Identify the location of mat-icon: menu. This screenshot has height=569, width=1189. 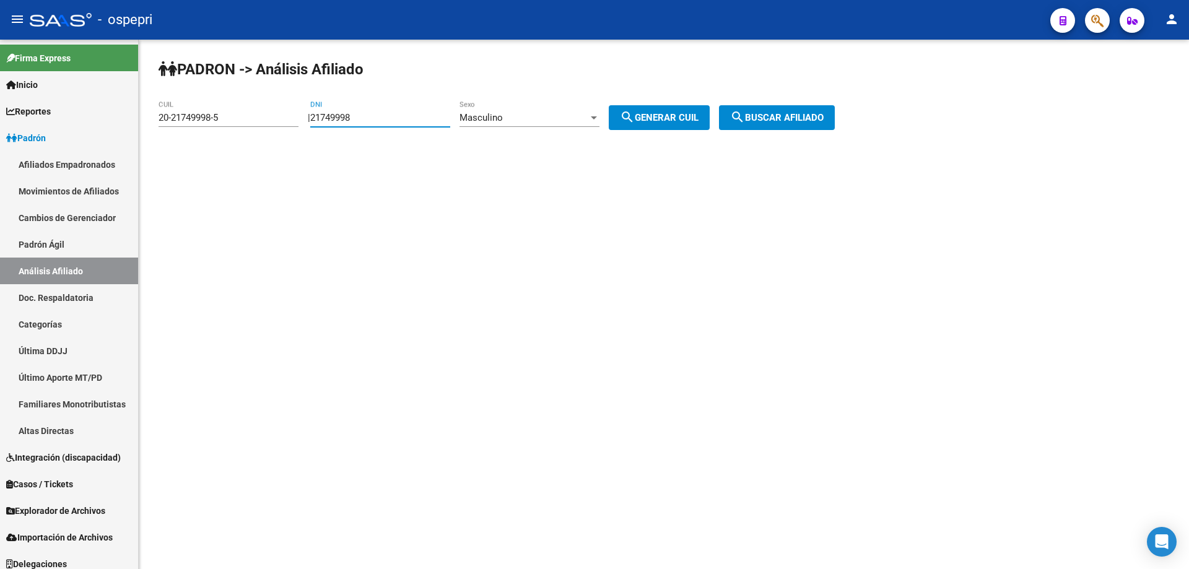
(17, 19).